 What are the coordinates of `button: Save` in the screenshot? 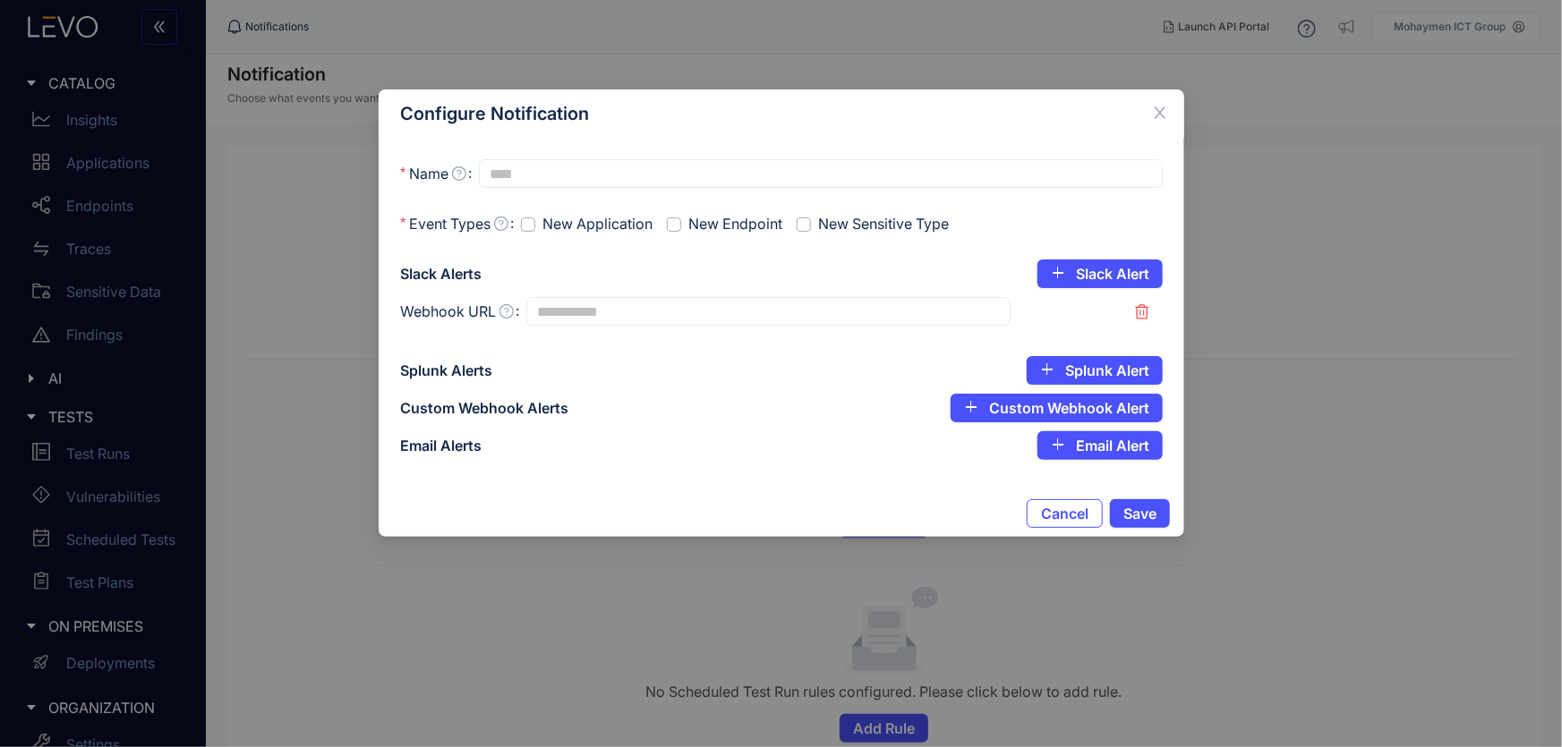 It's located at (1139, 514).